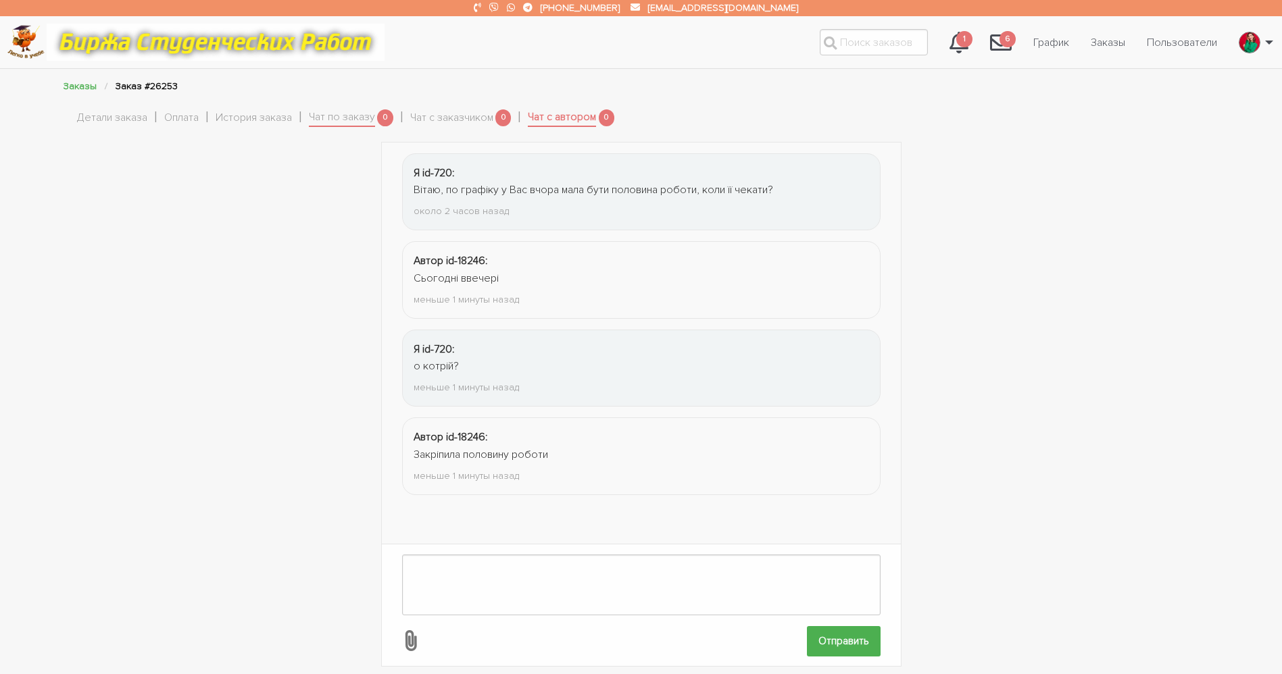 The image size is (1282, 674). What do you see at coordinates (1249, 43) in the screenshot?
I see `img: excited_171337-2006.jpg` at bounding box center [1249, 43].